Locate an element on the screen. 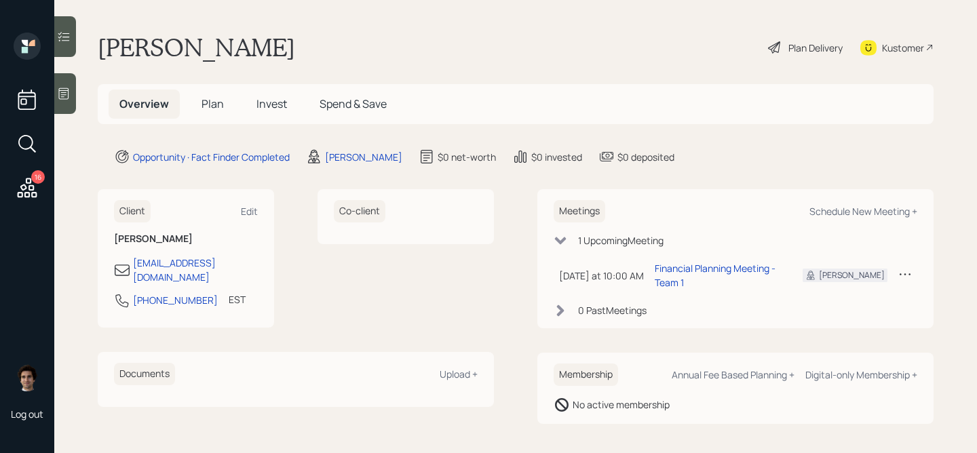  span: Invest is located at coordinates (271, 104).